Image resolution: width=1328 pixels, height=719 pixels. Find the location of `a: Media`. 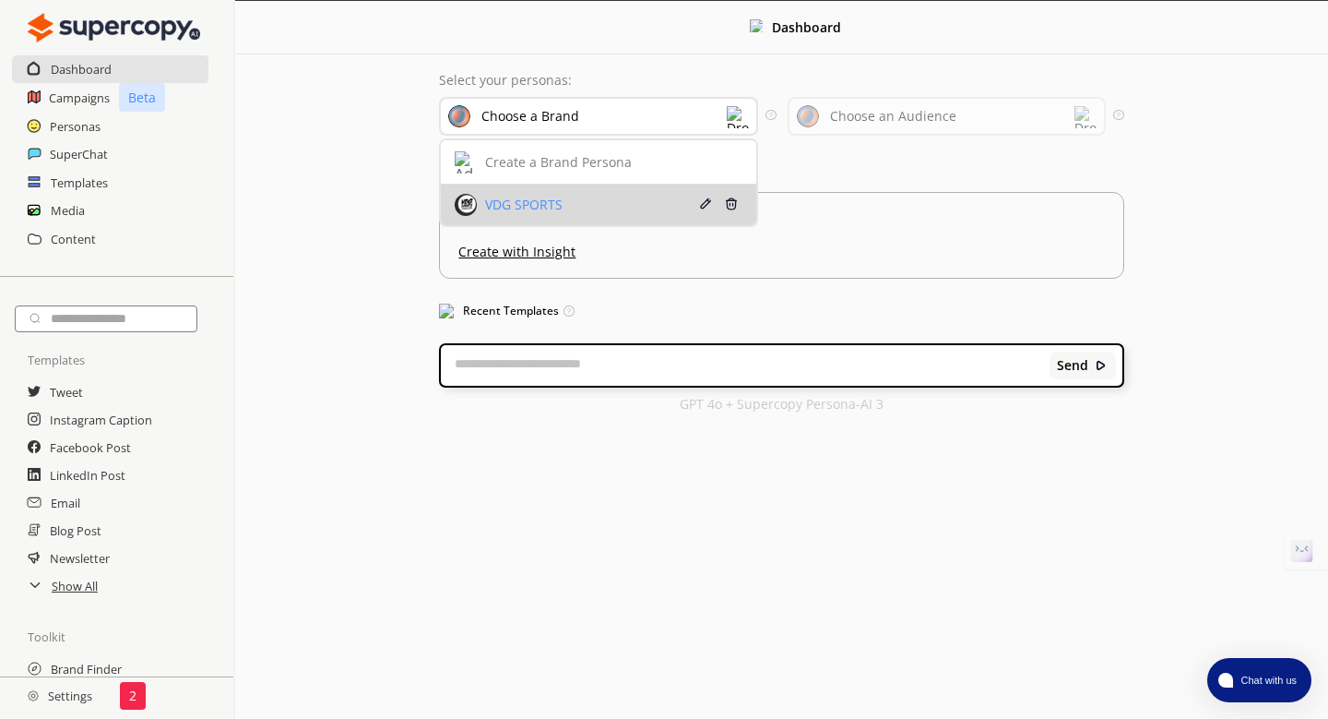

a: Media is located at coordinates (67, 210).